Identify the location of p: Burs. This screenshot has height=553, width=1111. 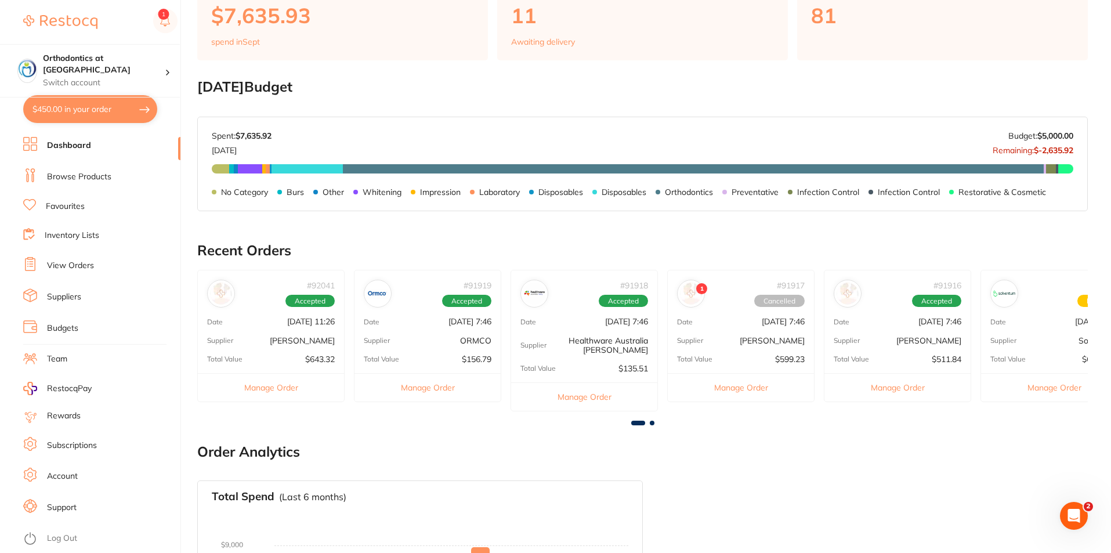
(295, 192).